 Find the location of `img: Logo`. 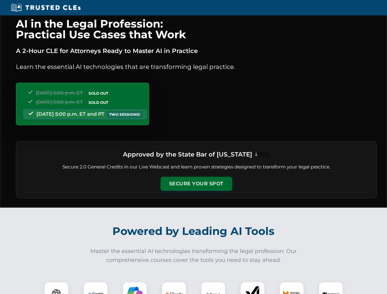

img: Logo is located at coordinates (262, 154).